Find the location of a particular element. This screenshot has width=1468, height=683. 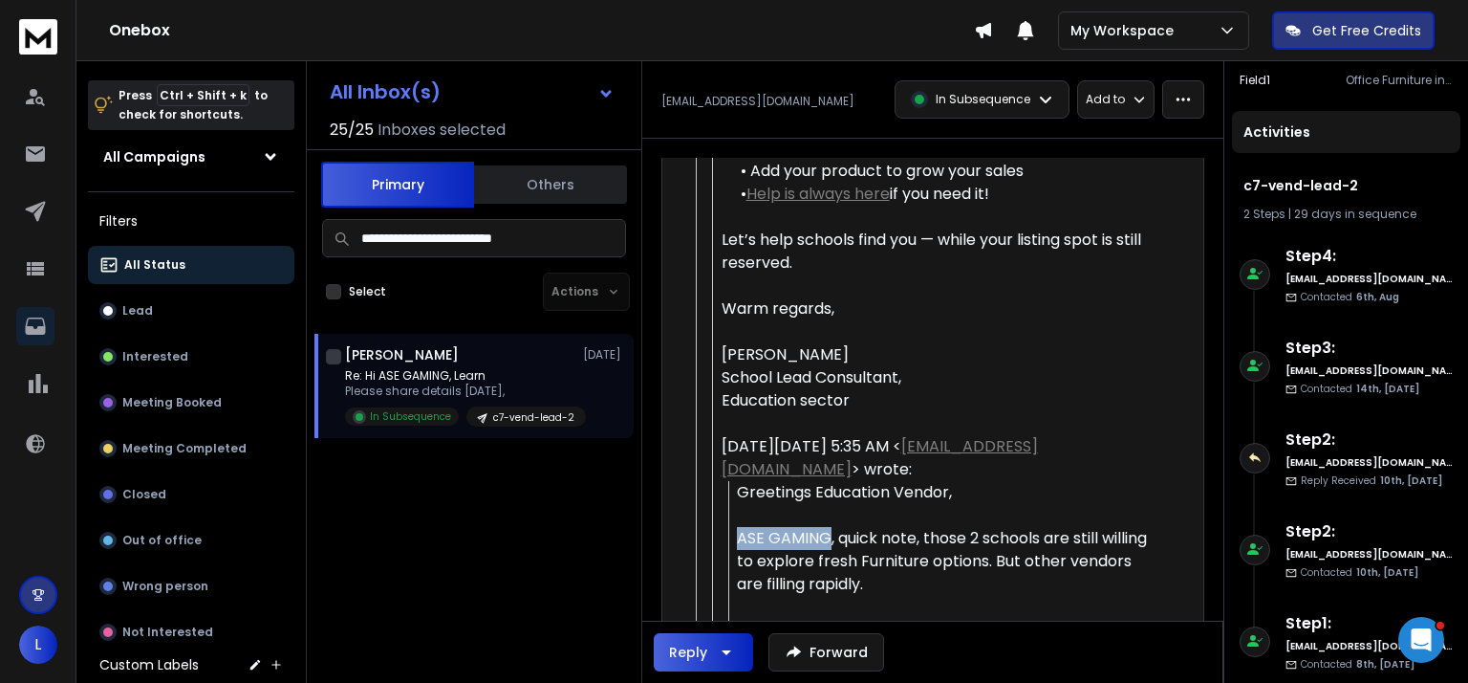

button: Meeting Booked is located at coordinates (191, 402).